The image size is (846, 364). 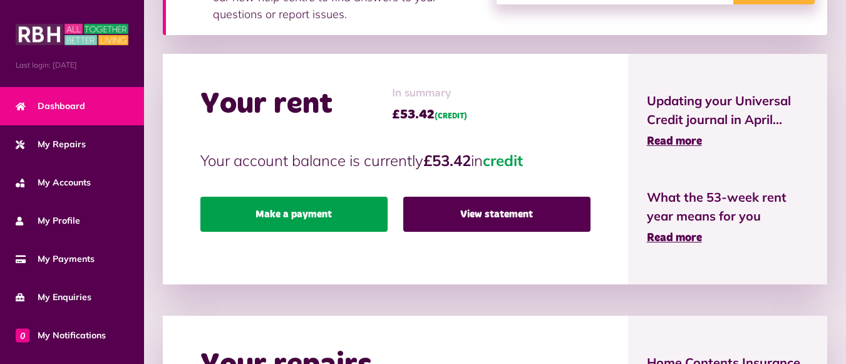 What do you see at coordinates (497, 214) in the screenshot?
I see `a: View statement` at bounding box center [497, 214].